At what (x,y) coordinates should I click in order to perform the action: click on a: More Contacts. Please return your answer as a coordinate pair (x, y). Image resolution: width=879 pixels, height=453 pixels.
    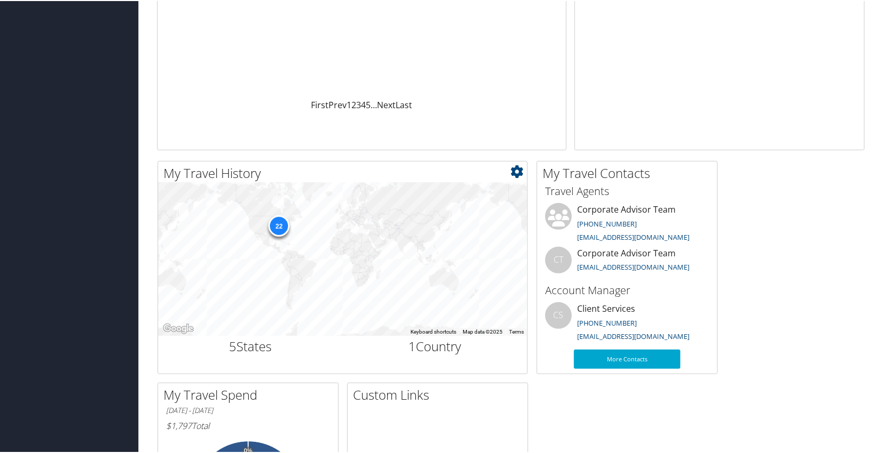
    Looking at the image, I should click on (628, 358).